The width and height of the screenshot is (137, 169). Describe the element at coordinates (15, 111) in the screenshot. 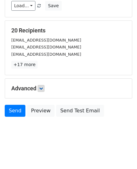

I see `a: Send` at that location.